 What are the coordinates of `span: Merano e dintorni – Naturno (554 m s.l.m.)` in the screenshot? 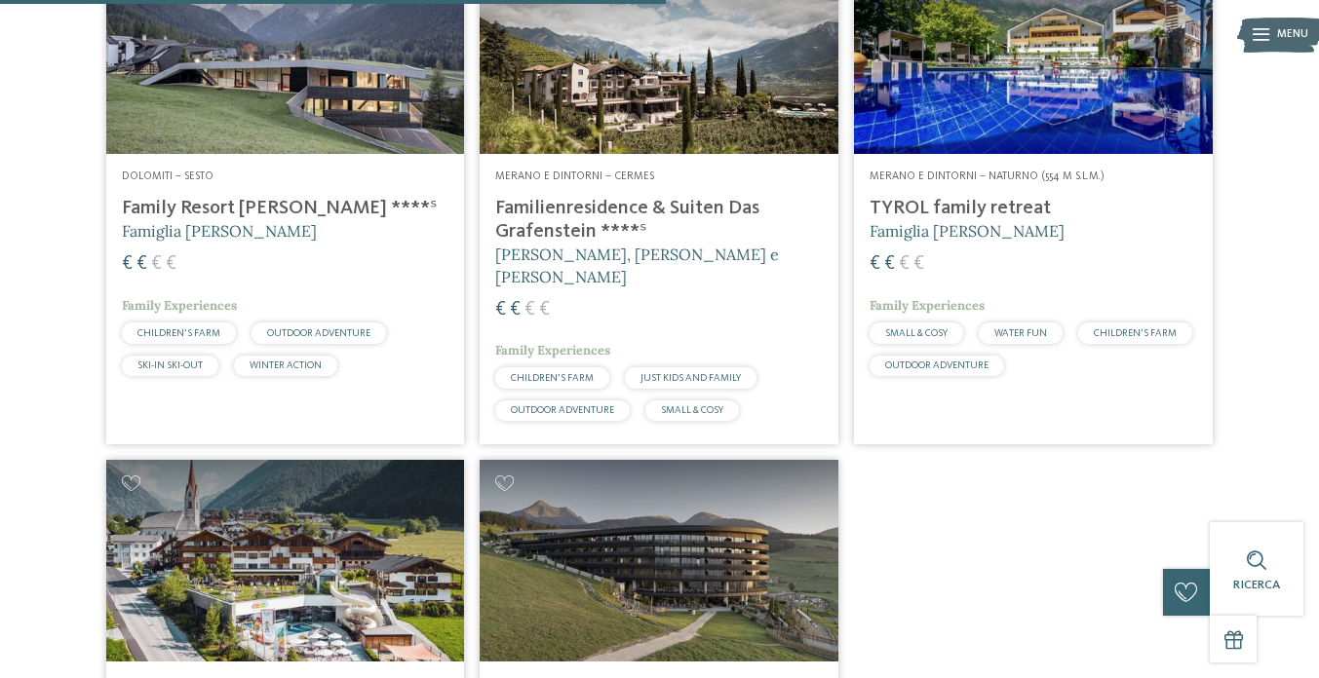 It's located at (986, 176).